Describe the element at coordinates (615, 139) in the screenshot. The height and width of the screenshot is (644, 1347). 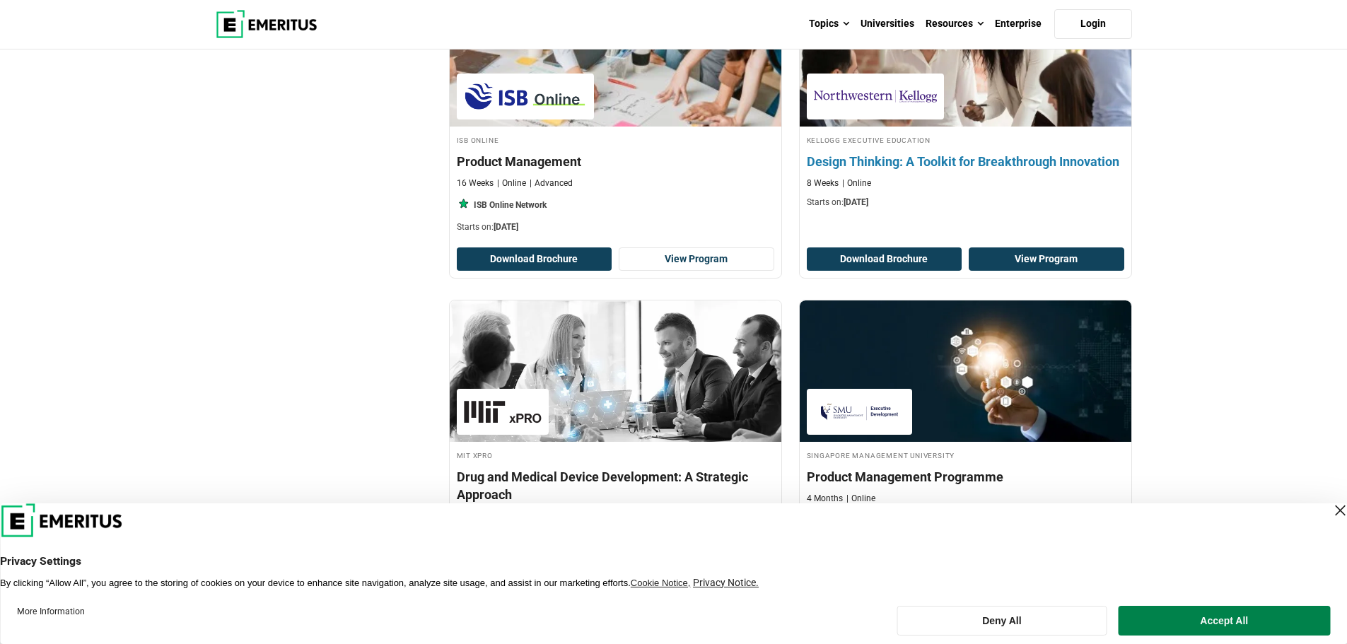
I see `h4: ISB Online` at that location.